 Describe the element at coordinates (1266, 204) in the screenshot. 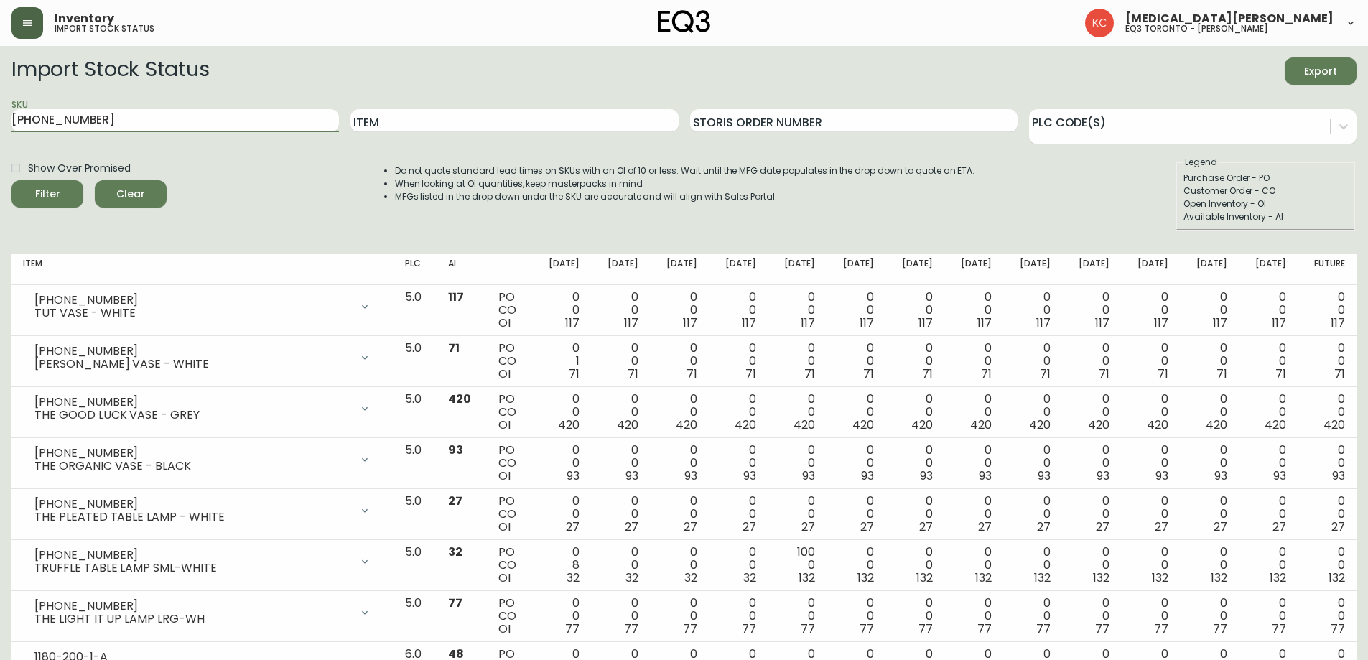

I see `div: Open Inventory - OI` at that location.